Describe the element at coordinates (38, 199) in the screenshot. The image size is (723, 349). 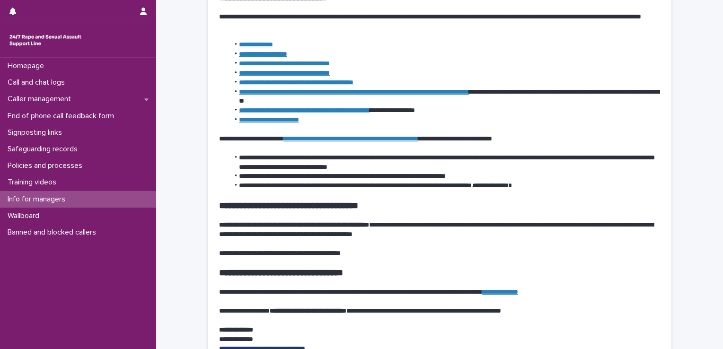
I see `p: Info for managers` at that location.